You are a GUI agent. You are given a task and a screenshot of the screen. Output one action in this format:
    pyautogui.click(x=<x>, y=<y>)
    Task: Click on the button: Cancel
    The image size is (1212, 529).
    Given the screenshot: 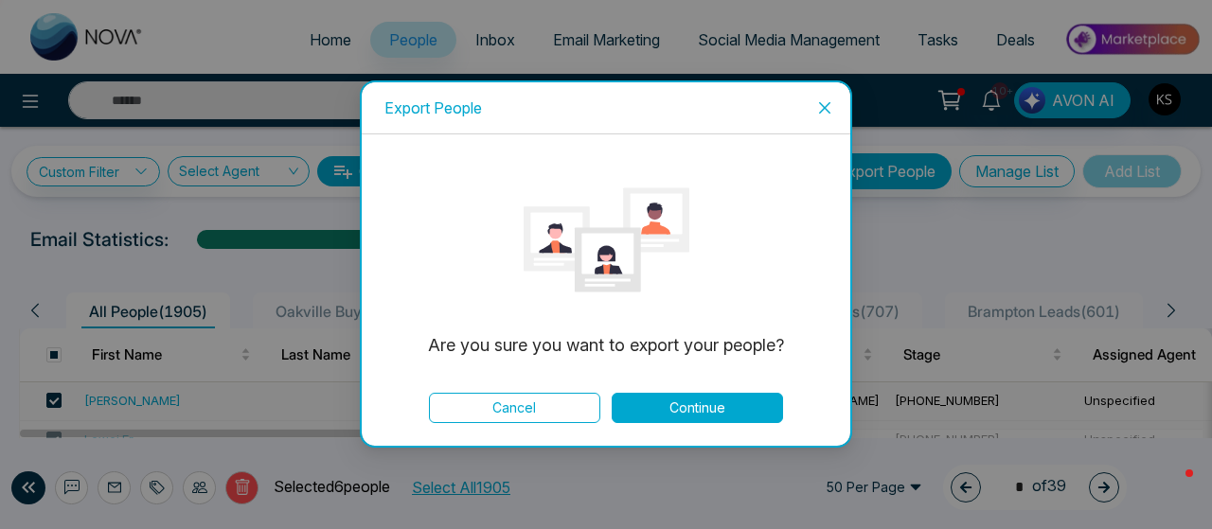 What is the action you would take?
    pyautogui.click(x=514, y=409)
    